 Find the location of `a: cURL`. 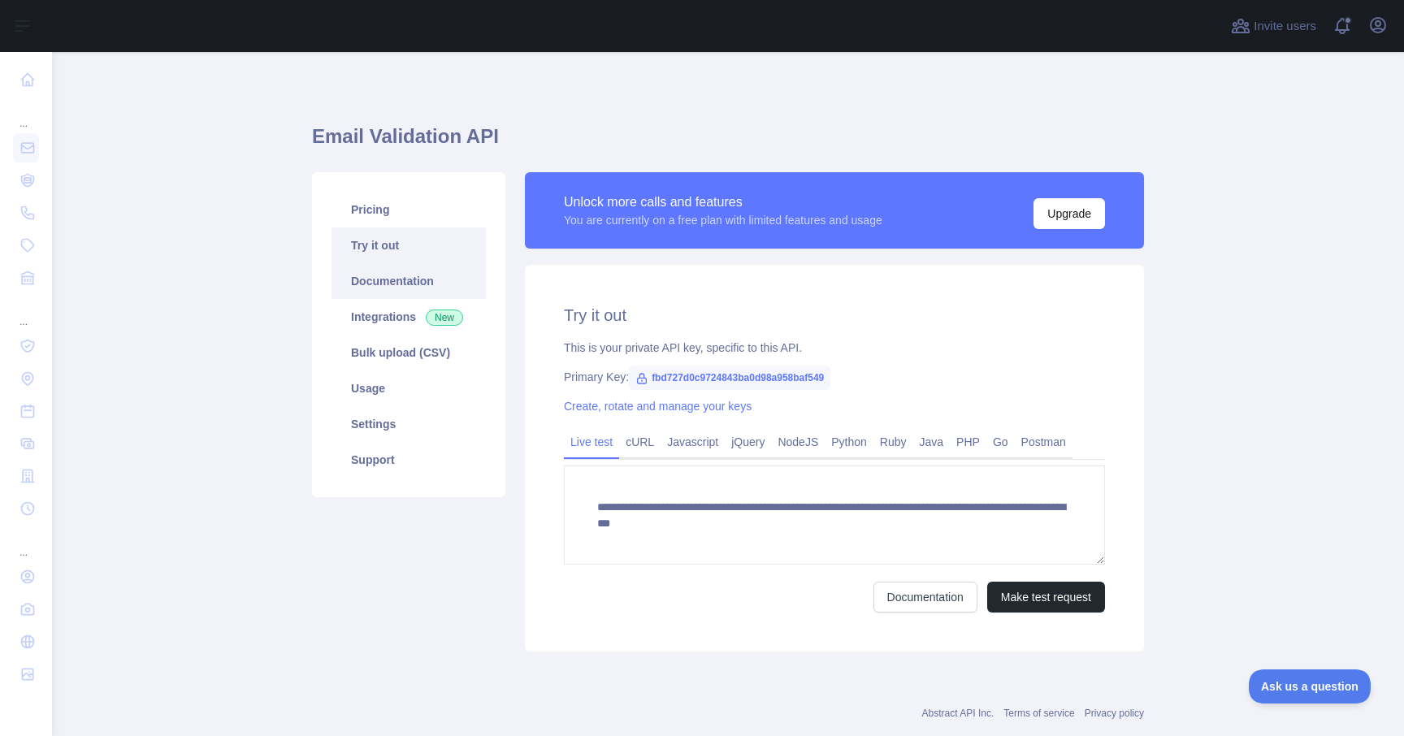

a: cURL is located at coordinates (639, 442).